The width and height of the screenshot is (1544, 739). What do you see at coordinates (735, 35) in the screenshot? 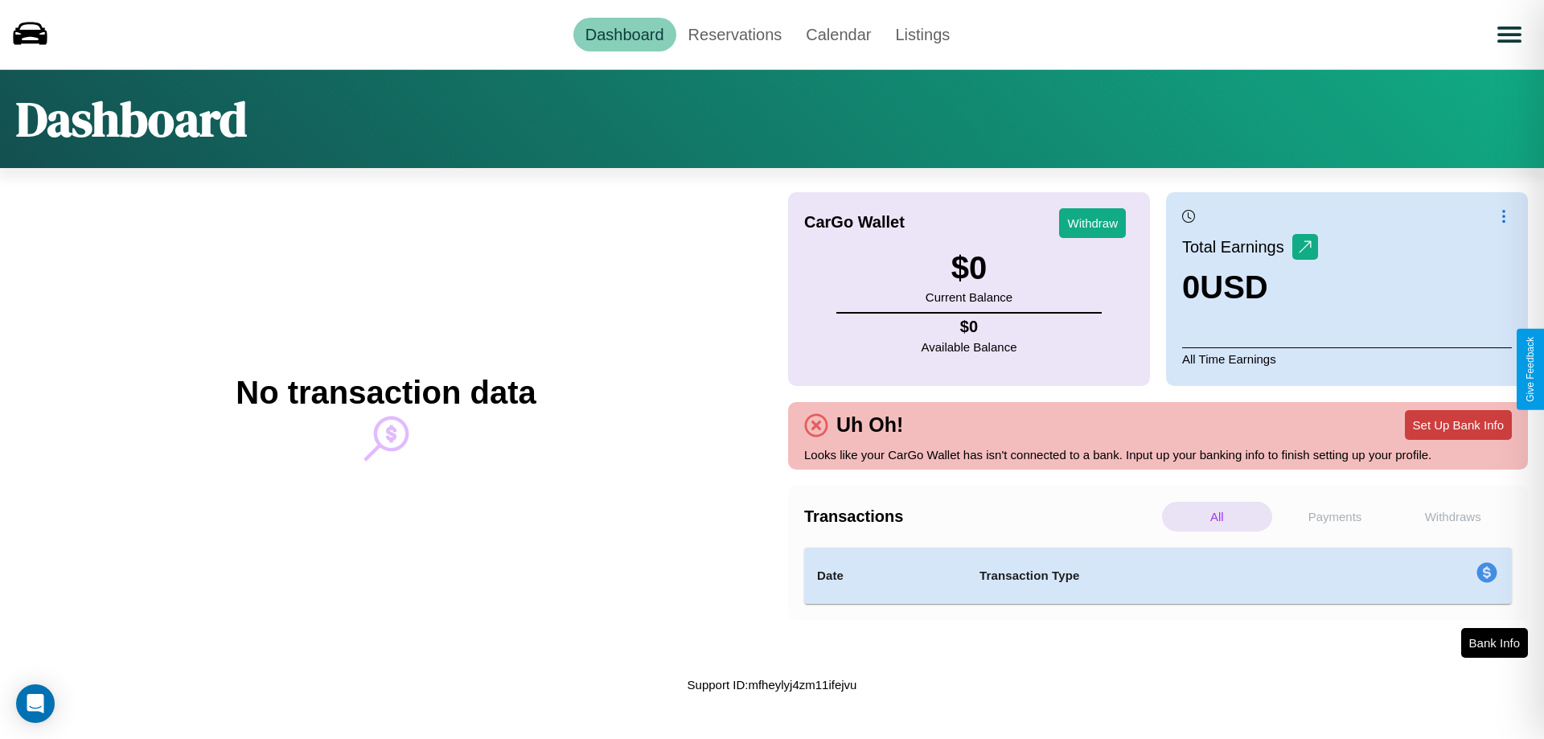
I see `a: Reservations` at bounding box center [735, 35].